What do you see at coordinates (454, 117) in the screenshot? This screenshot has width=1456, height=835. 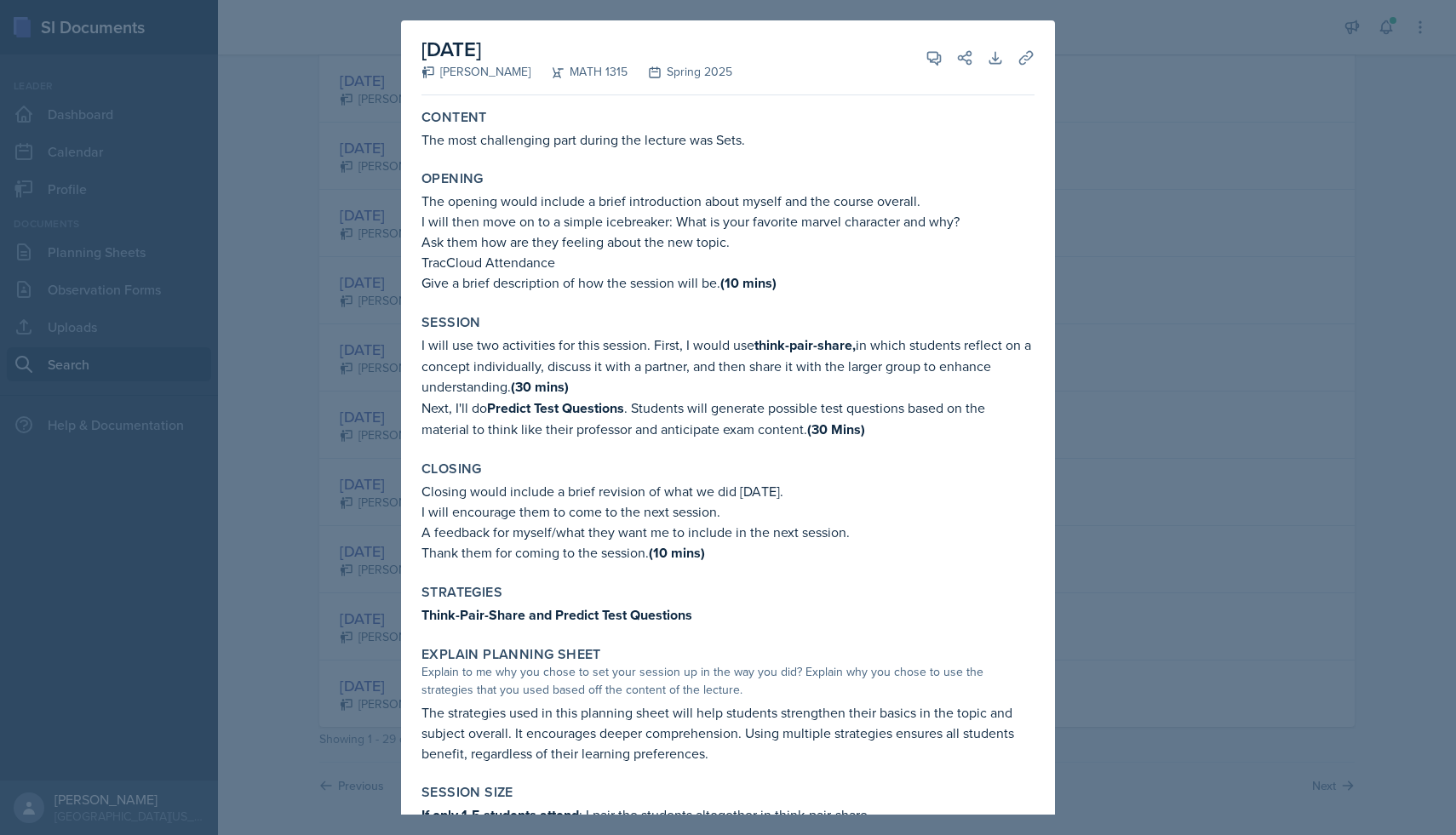 I see `label: Content` at bounding box center [454, 117].